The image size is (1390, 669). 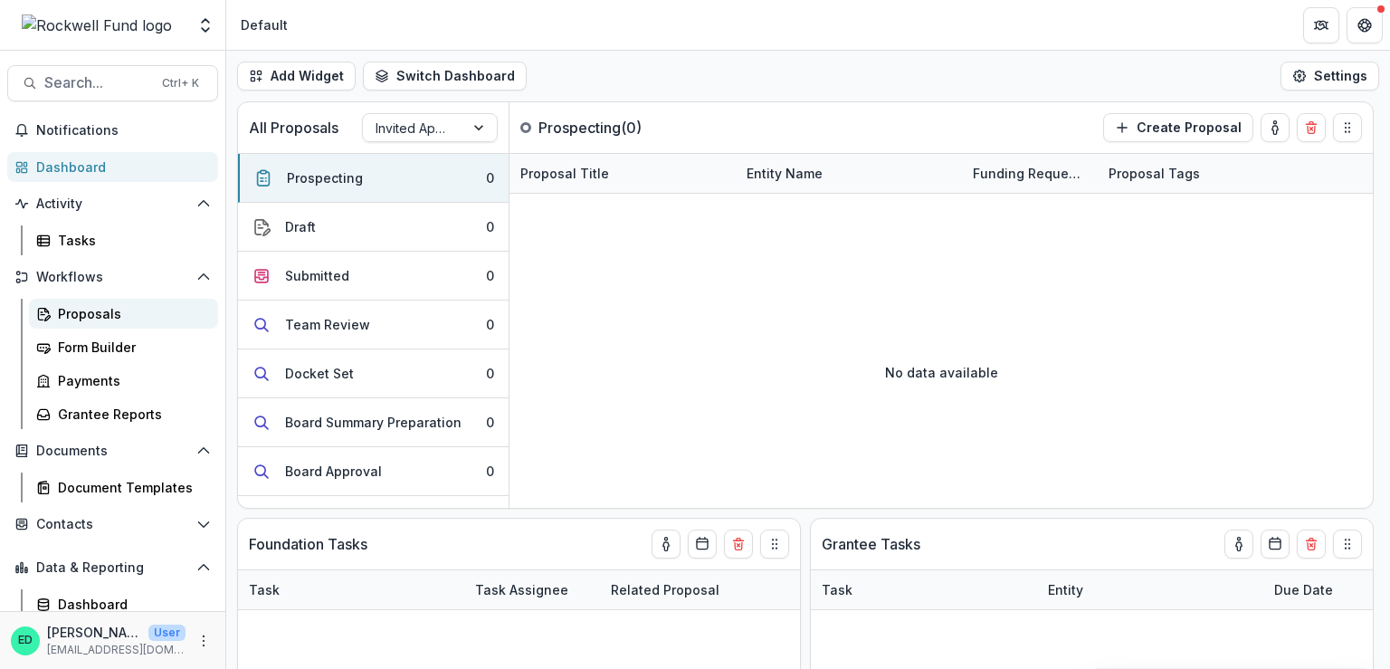 I want to click on p: Grantee Tasks, so click(x=870, y=544).